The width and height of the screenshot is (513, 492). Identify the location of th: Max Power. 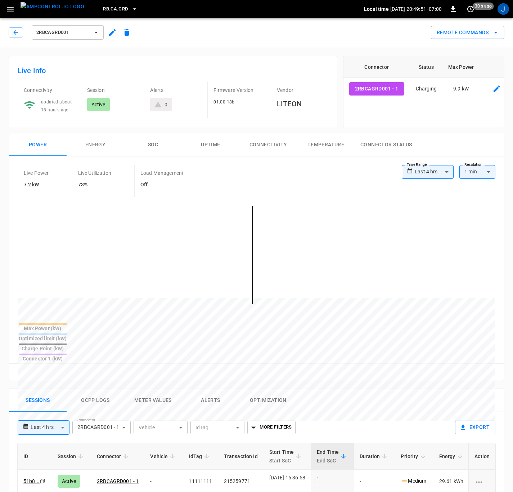
(461, 67).